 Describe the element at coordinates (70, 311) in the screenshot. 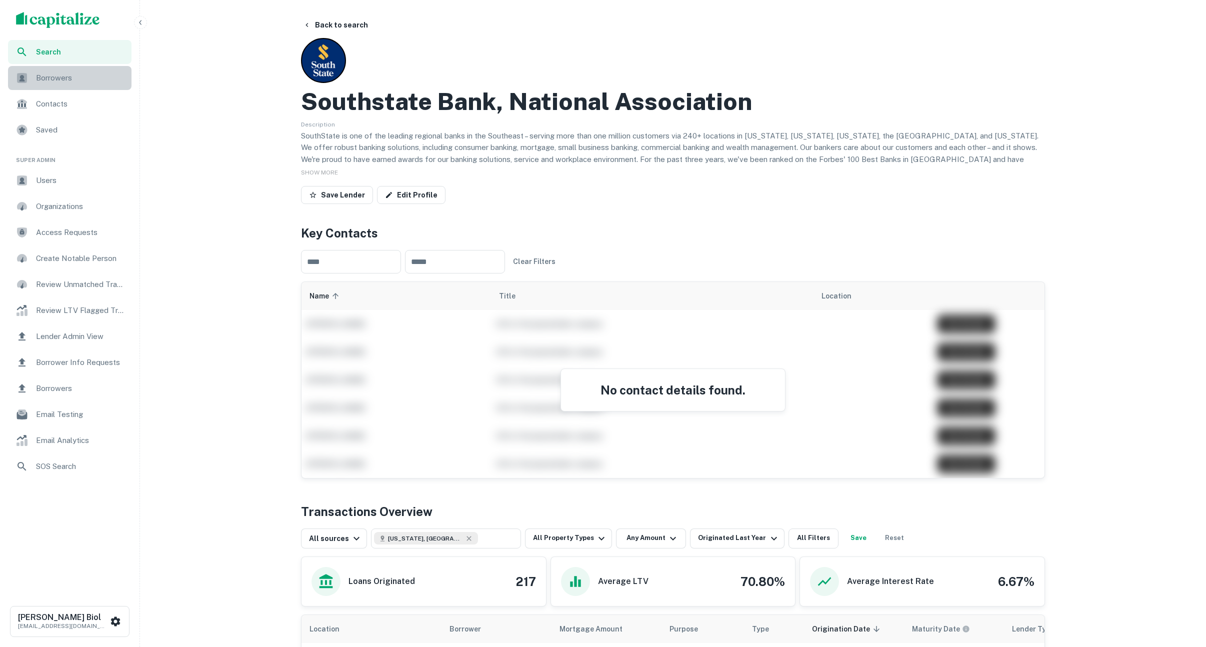

I see `a: Review LTV Flagged Transactions` at that location.